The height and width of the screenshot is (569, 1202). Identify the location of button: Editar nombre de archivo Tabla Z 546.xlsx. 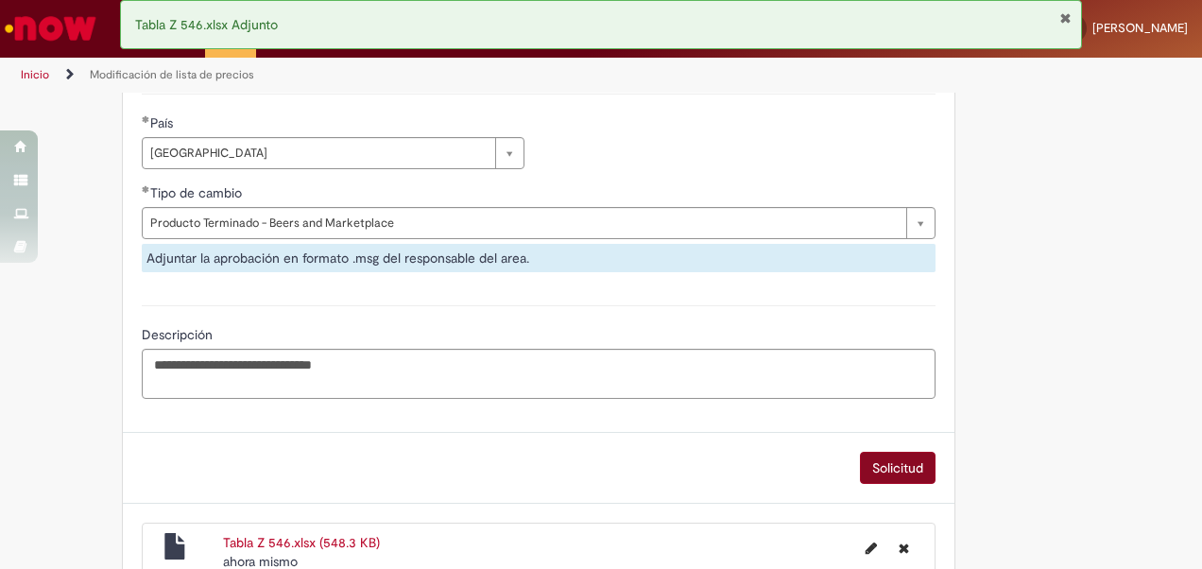
(871, 548).